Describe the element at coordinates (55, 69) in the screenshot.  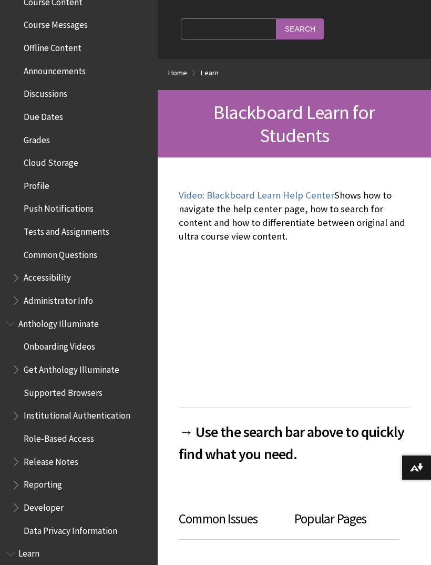
I see `span: Announcements` at that location.